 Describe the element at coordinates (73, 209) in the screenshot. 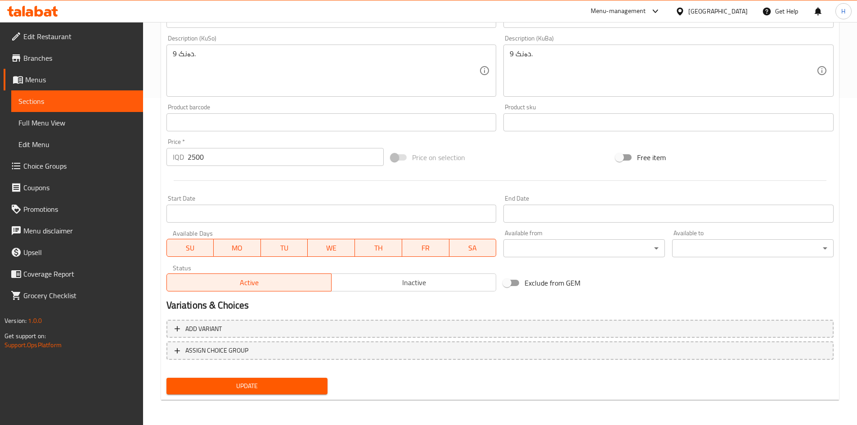

I see `a: Promotions` at that location.